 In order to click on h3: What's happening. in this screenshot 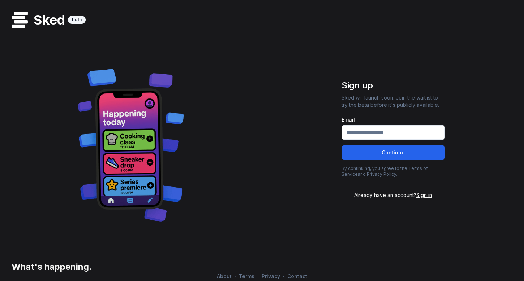, I will do `click(50, 267)`.